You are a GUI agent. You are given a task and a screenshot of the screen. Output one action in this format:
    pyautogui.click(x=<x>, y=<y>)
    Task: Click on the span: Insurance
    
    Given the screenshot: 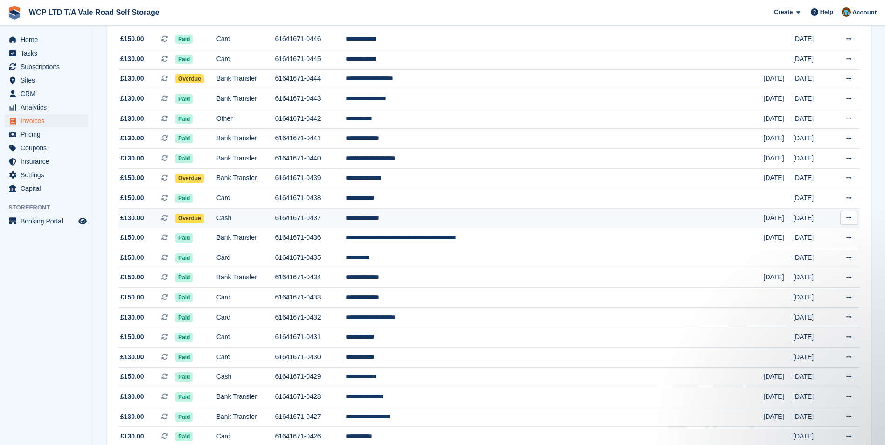 What is the action you would take?
    pyautogui.click(x=49, y=161)
    